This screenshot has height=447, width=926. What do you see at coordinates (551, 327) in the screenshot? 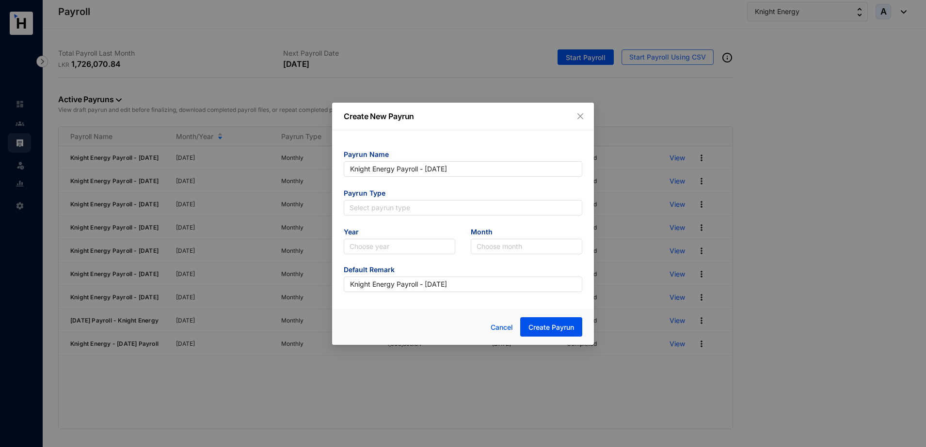
I see `button: Create Payrun` at bounding box center [551, 327].